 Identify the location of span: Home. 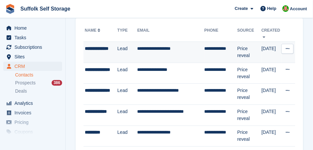
(34, 28).